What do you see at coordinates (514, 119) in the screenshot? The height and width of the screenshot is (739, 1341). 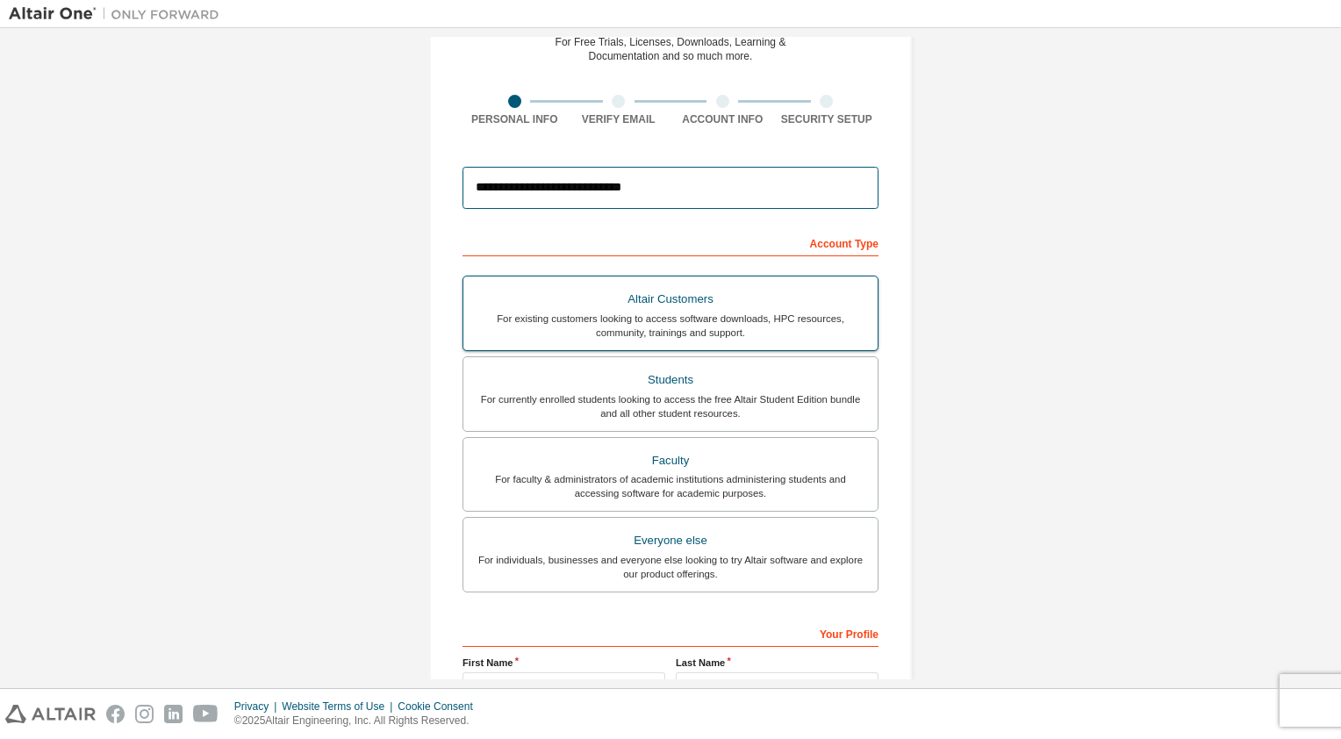 I see `div: Personal Info` at bounding box center [514, 119].